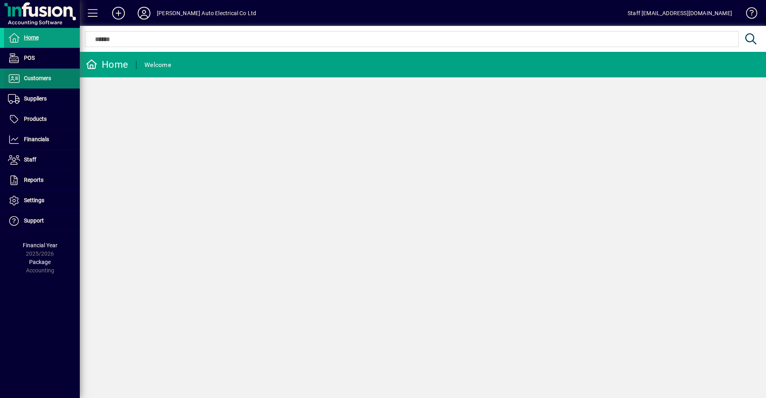 Image resolution: width=766 pixels, height=398 pixels. What do you see at coordinates (42, 119) in the screenshot?
I see `a: Products` at bounding box center [42, 119].